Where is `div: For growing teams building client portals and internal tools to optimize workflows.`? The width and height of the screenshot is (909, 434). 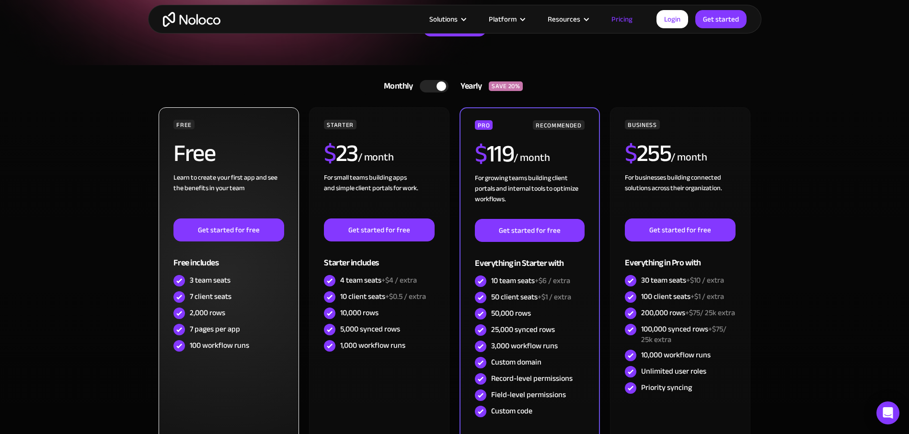
div: For growing teams building client portals and internal tools to optimize workflows. is located at coordinates (530, 196).